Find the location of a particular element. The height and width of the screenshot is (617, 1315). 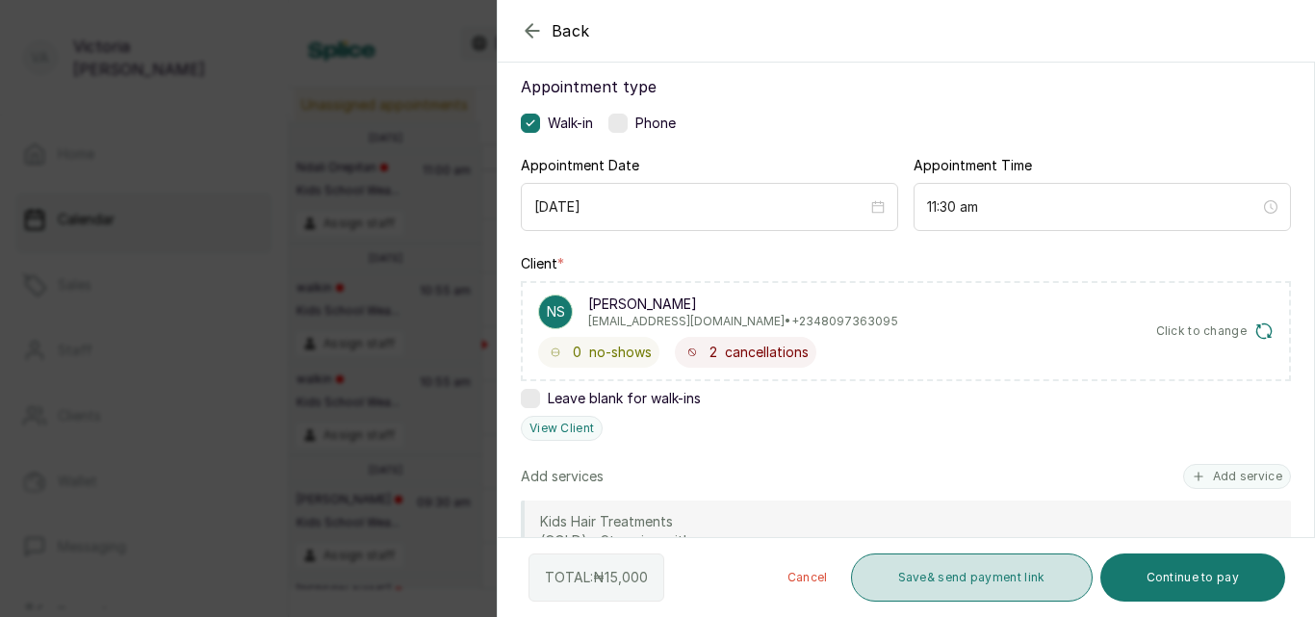

span: 15,000 is located at coordinates (626, 577).